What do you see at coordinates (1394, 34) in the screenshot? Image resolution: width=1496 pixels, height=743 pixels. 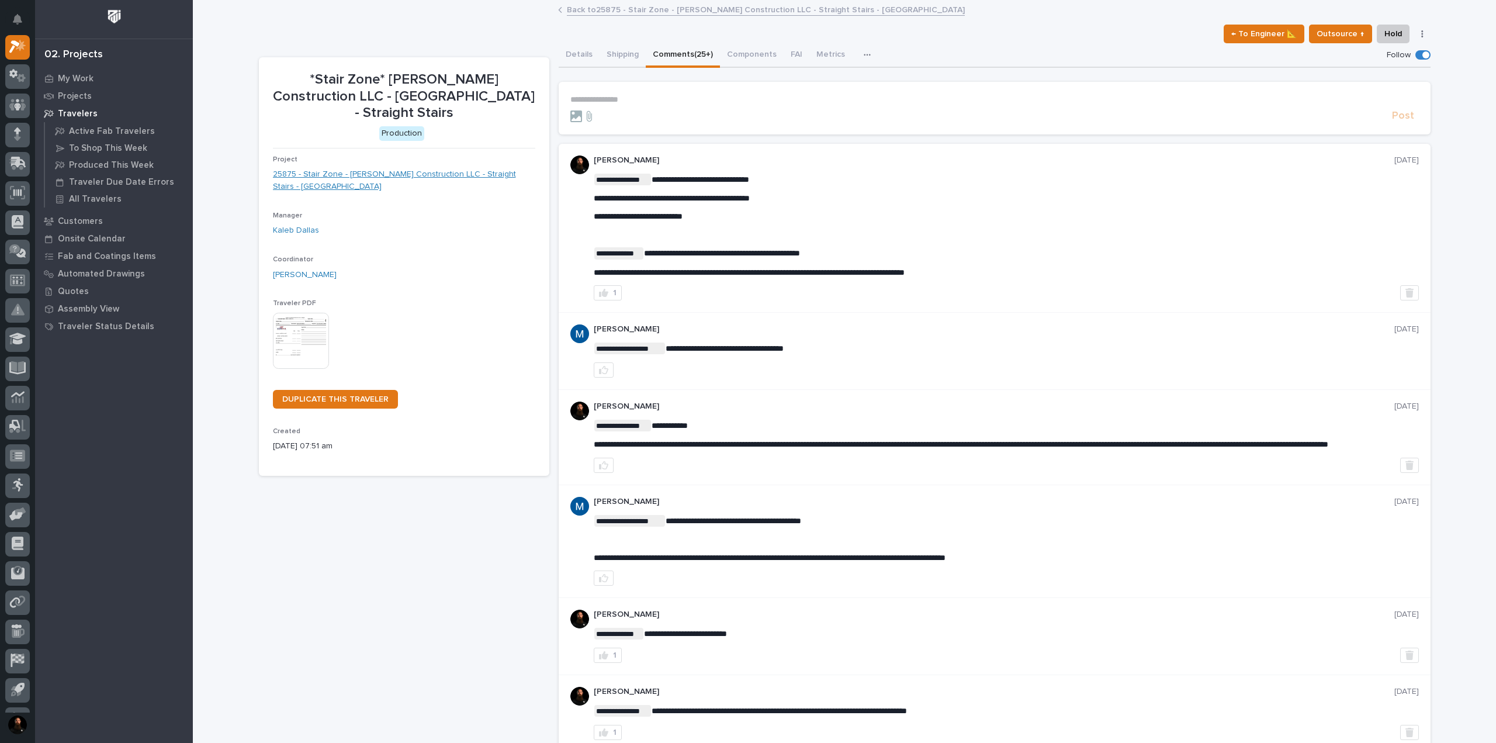 I see `span: Hold` at bounding box center [1394, 34].